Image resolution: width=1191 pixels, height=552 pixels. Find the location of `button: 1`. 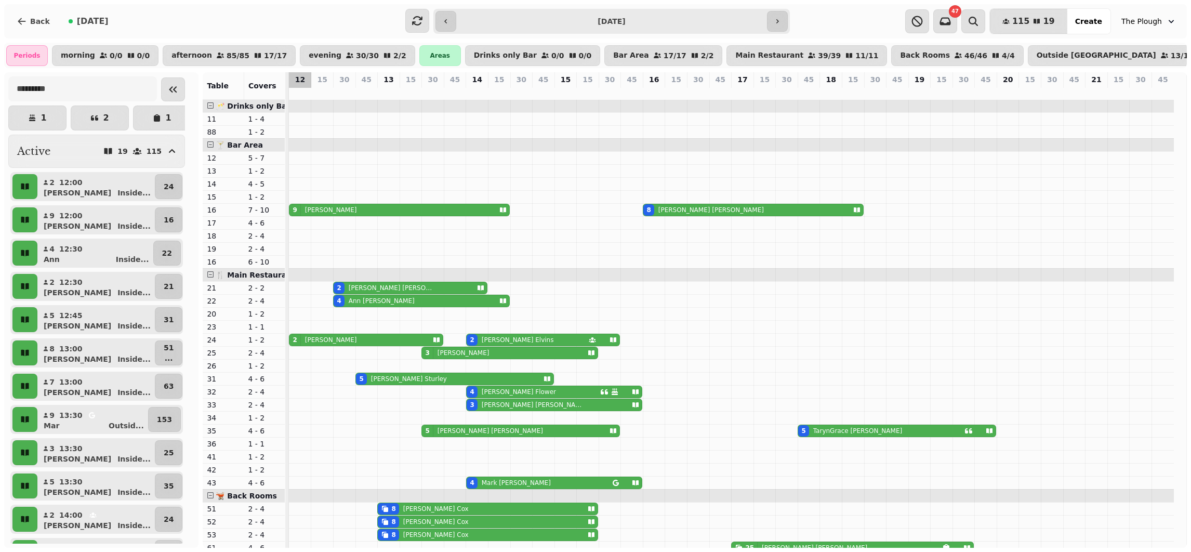

button: 1 is located at coordinates (162, 118).